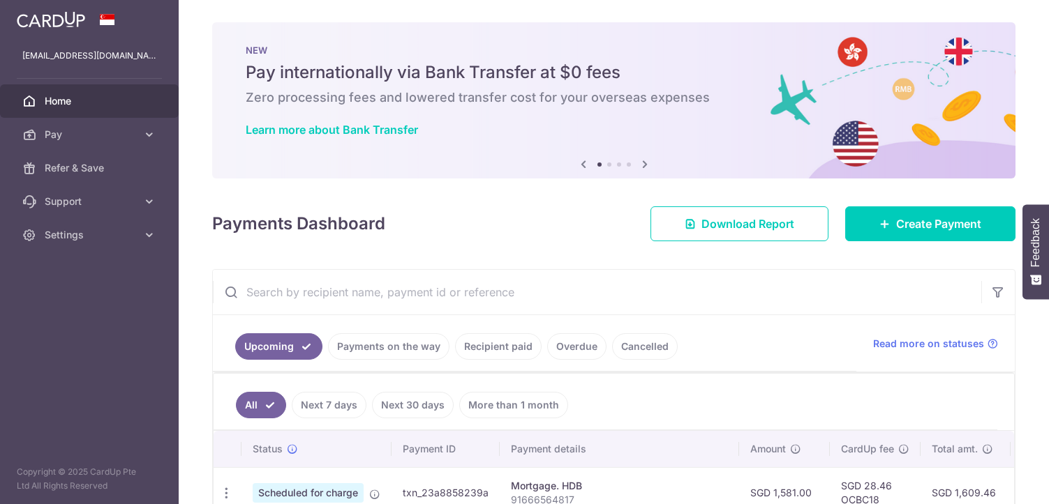 Image resolution: width=1049 pixels, height=504 pixels. What do you see at coordinates (514, 405) in the screenshot?
I see `a: More than 1 month` at bounding box center [514, 405].